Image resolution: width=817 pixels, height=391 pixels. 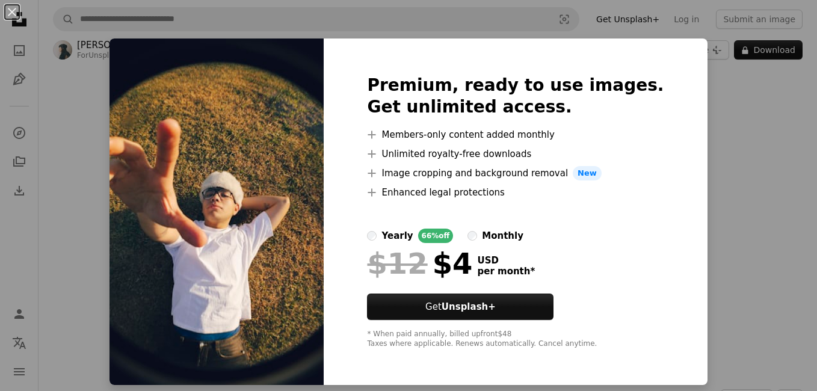 I want to click on input: monthly, so click(x=473, y=236).